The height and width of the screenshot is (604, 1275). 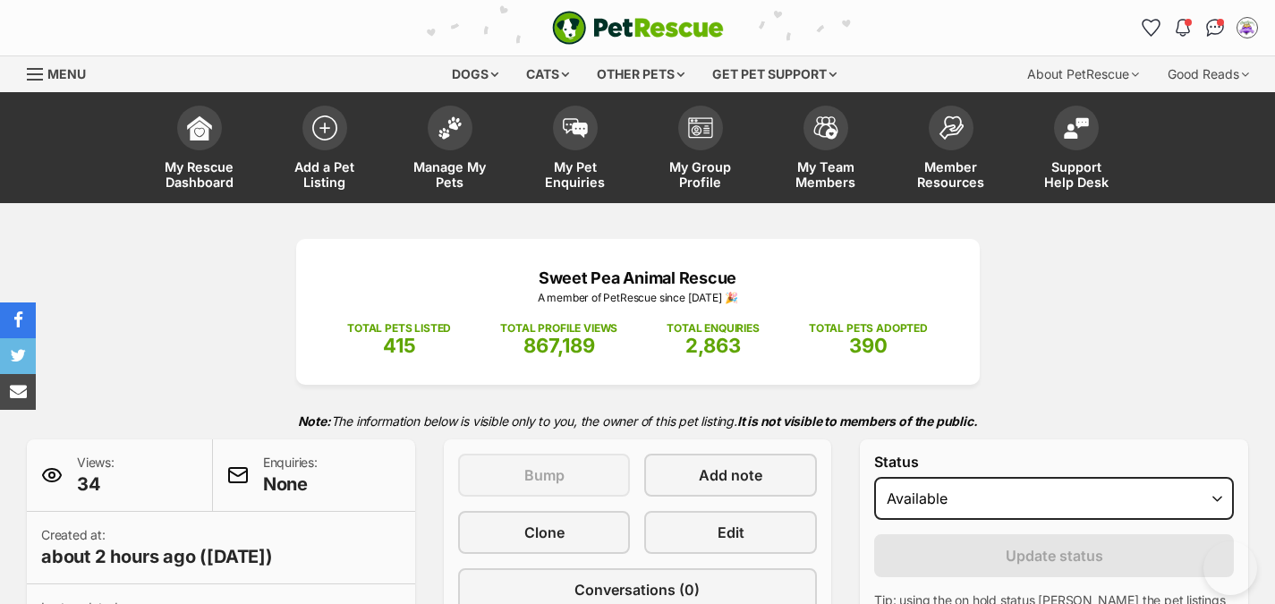 What do you see at coordinates (559, 345) in the screenshot?
I see `span: 867,189` at bounding box center [559, 345].